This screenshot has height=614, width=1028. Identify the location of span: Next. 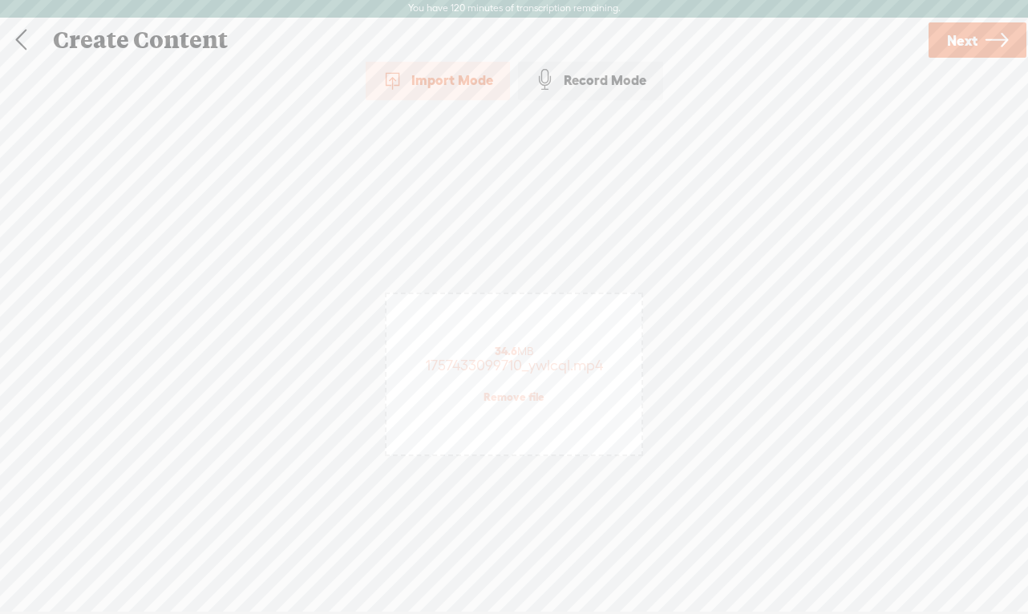
(962, 40).